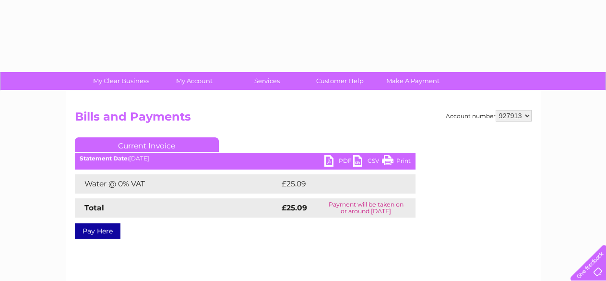  Describe the element at coordinates (121, 81) in the screenshot. I see `a: My Clear Business` at that location.